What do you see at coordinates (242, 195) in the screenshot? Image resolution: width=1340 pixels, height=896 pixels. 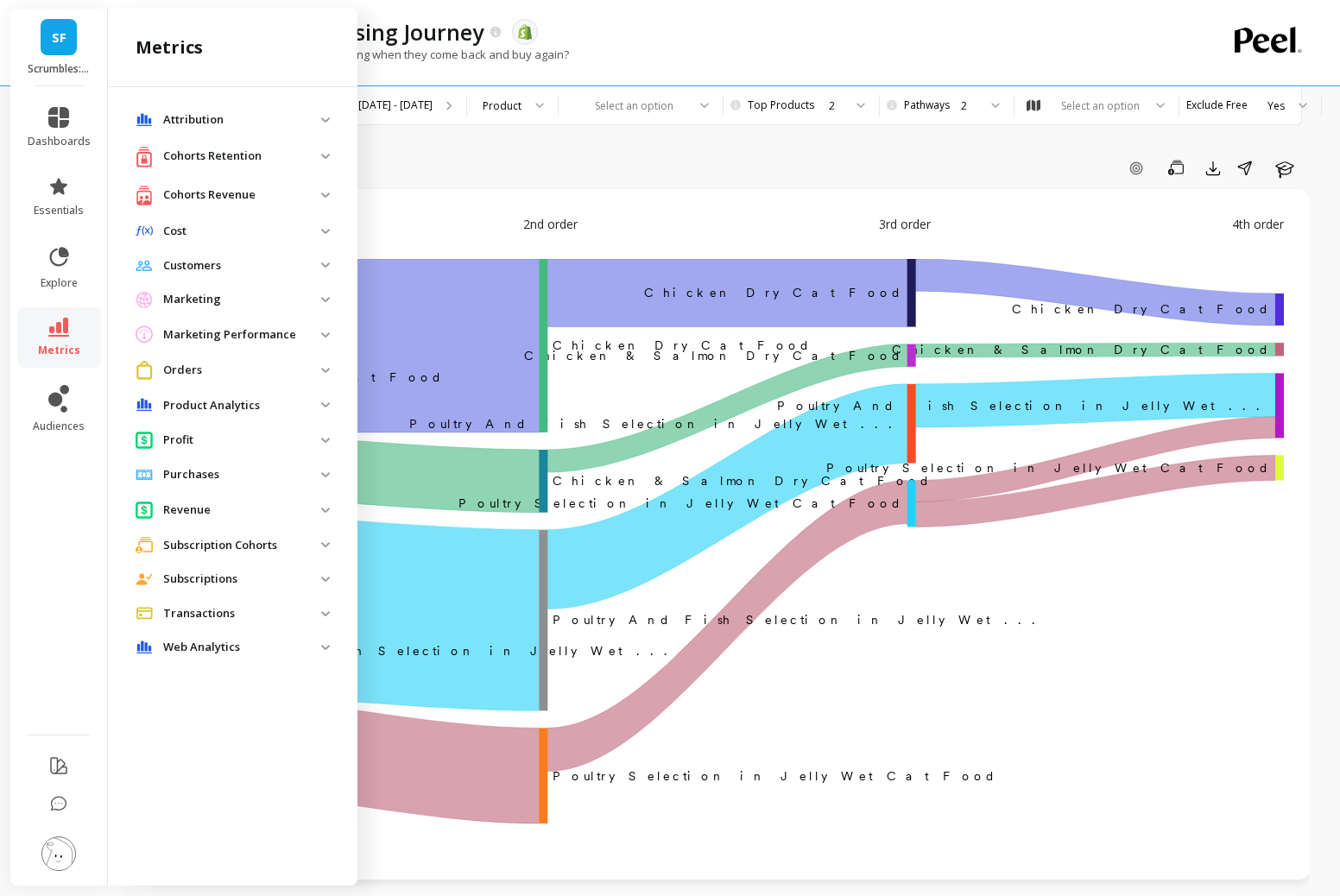 I see `p: Cohorts Revenue` at bounding box center [242, 195].